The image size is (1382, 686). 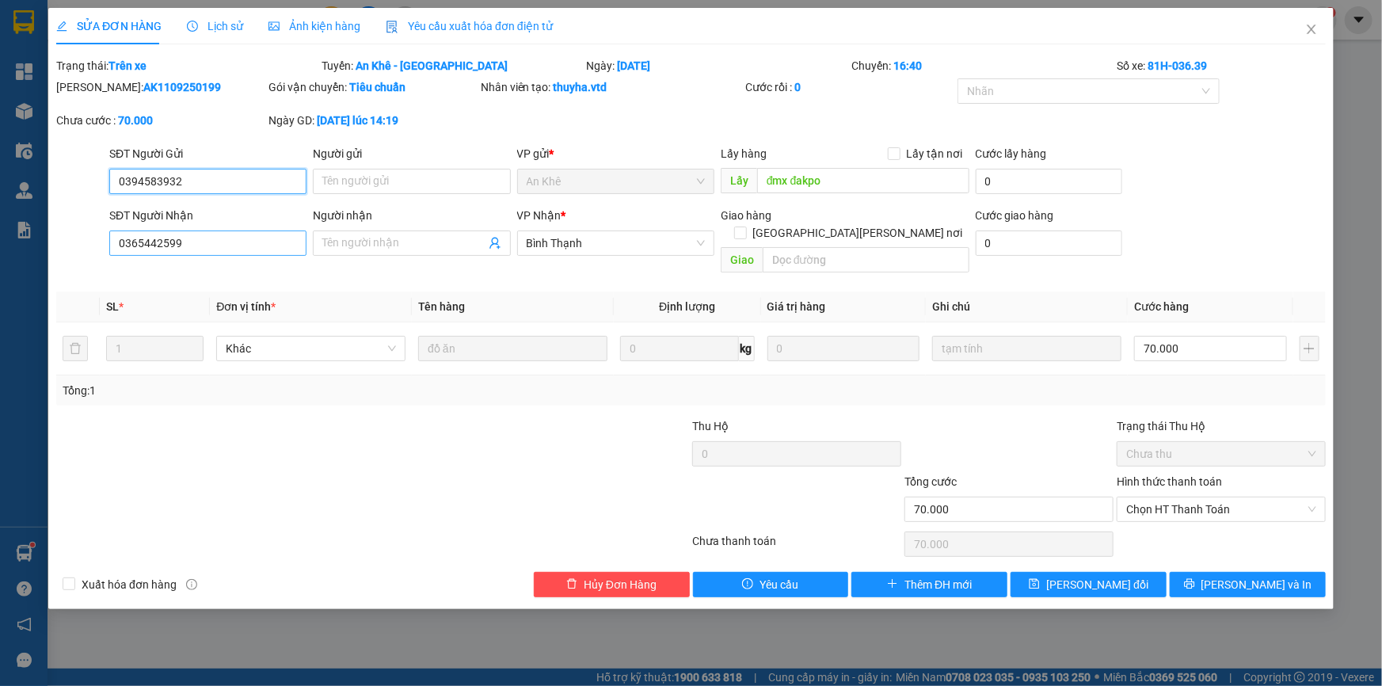 What do you see at coordinates (843, 348) in the screenshot?
I see `input: 0` at bounding box center [843, 348].